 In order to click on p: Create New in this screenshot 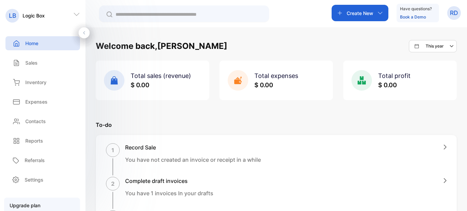, I will do `click(360, 13)`.